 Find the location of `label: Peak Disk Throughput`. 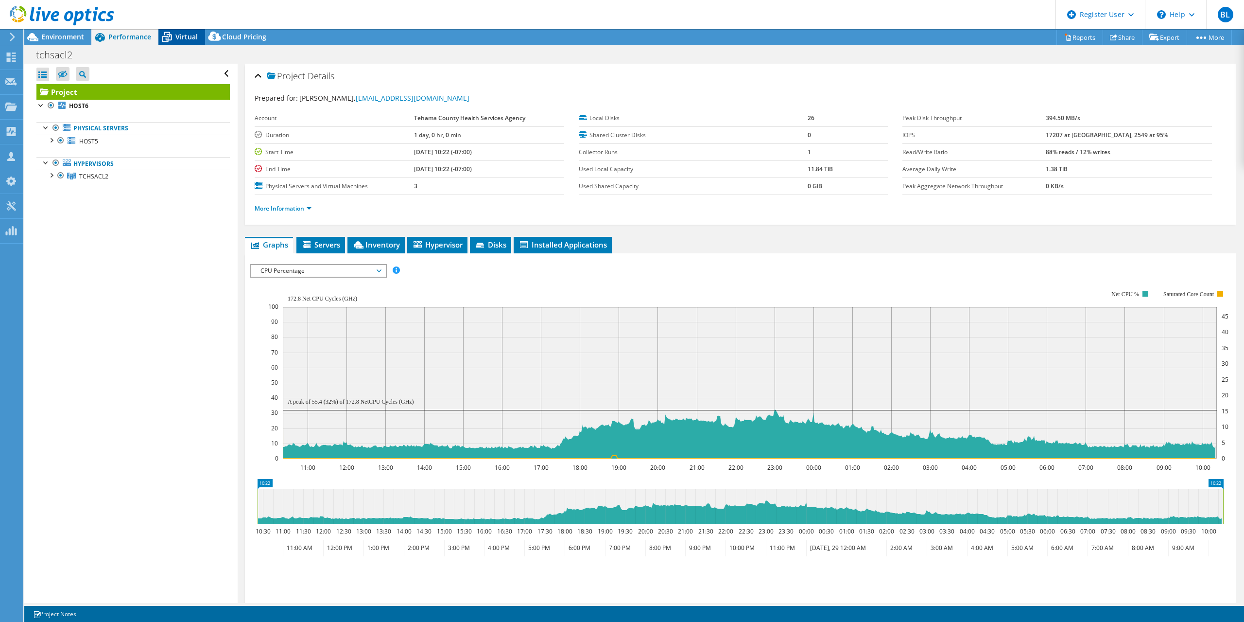

label: Peak Disk Throughput is located at coordinates (974, 118).